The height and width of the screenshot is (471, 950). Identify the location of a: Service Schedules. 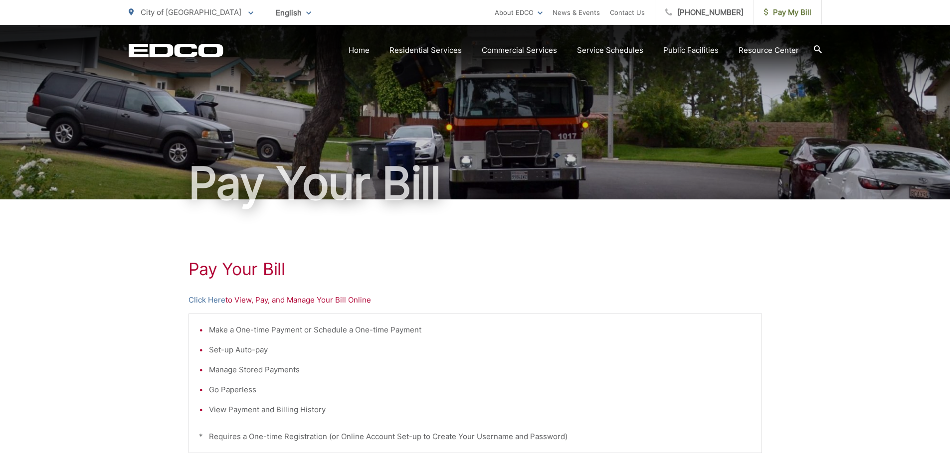
(610, 50).